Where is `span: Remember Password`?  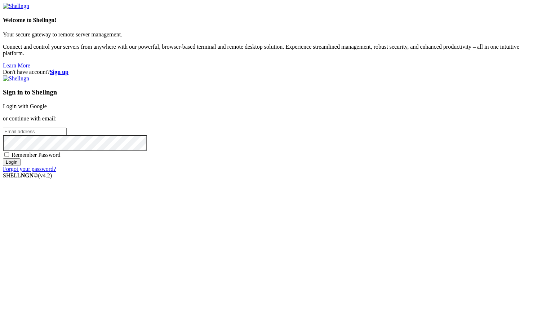 span: Remember Password is located at coordinates (36, 155).